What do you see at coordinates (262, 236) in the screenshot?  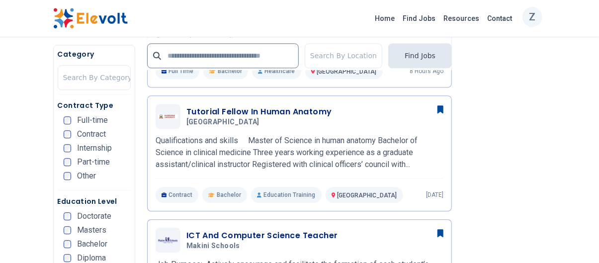 I see `h3: ICT And Computer Science Teacher` at bounding box center [262, 236].